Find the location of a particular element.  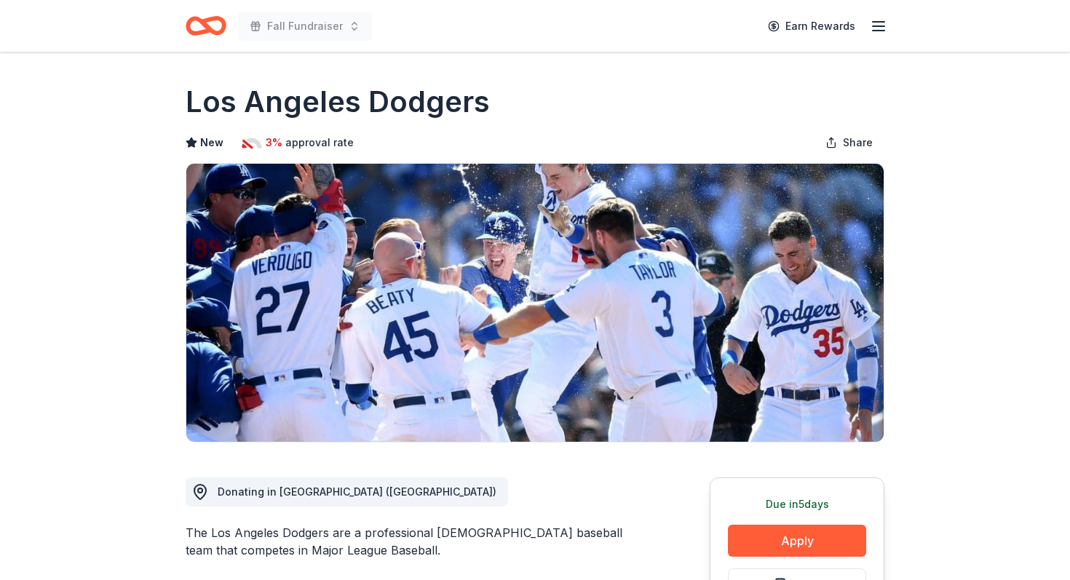

span: approval rate is located at coordinates (320, 143).